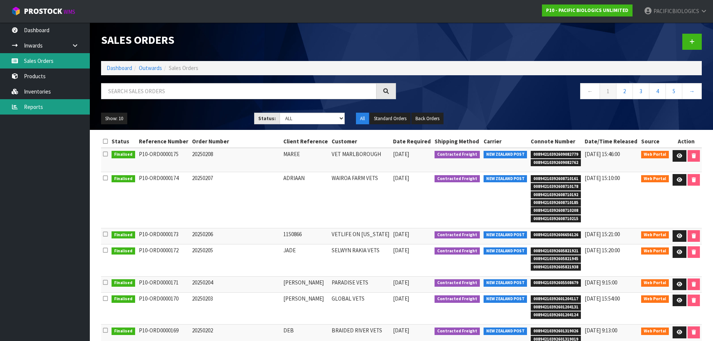 The image size is (713, 341). What do you see at coordinates (554, 92) in the screenshot?
I see `nav: Page navigation` at bounding box center [554, 92].